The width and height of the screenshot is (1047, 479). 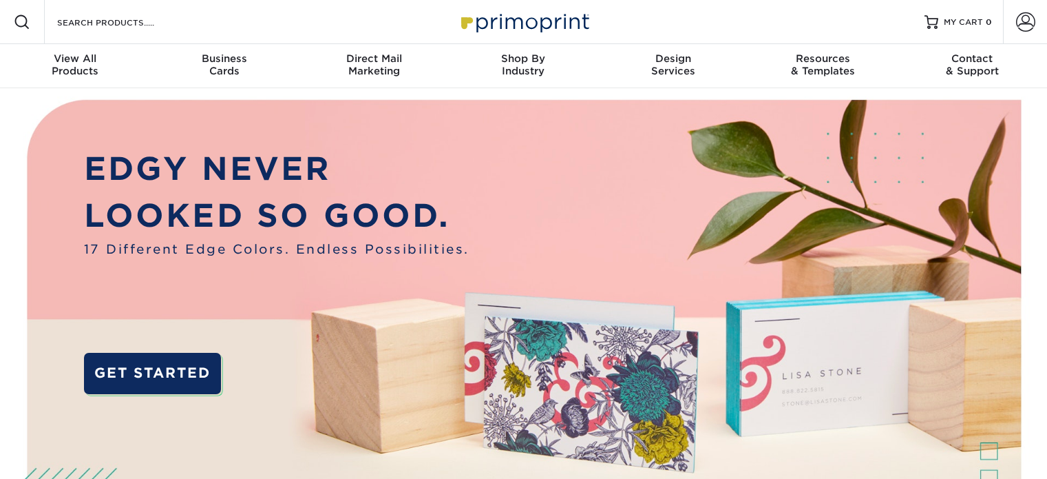 I want to click on span: 17 Different Edge Colors. Endless Possibilities., so click(x=277, y=249).